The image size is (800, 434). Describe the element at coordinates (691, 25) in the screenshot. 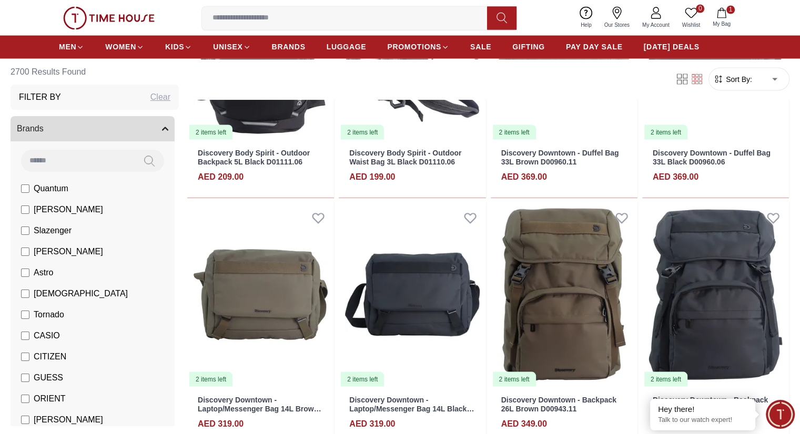

I see `span: Wishlist` at that location.